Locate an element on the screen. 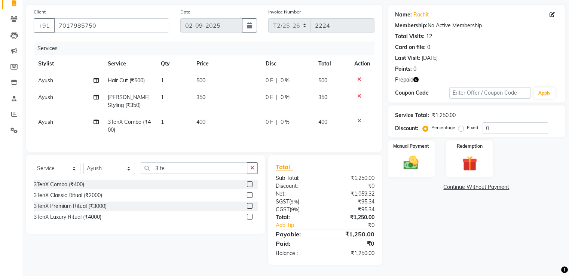  div: 3TenX Combo (₹400) is located at coordinates (59, 185).